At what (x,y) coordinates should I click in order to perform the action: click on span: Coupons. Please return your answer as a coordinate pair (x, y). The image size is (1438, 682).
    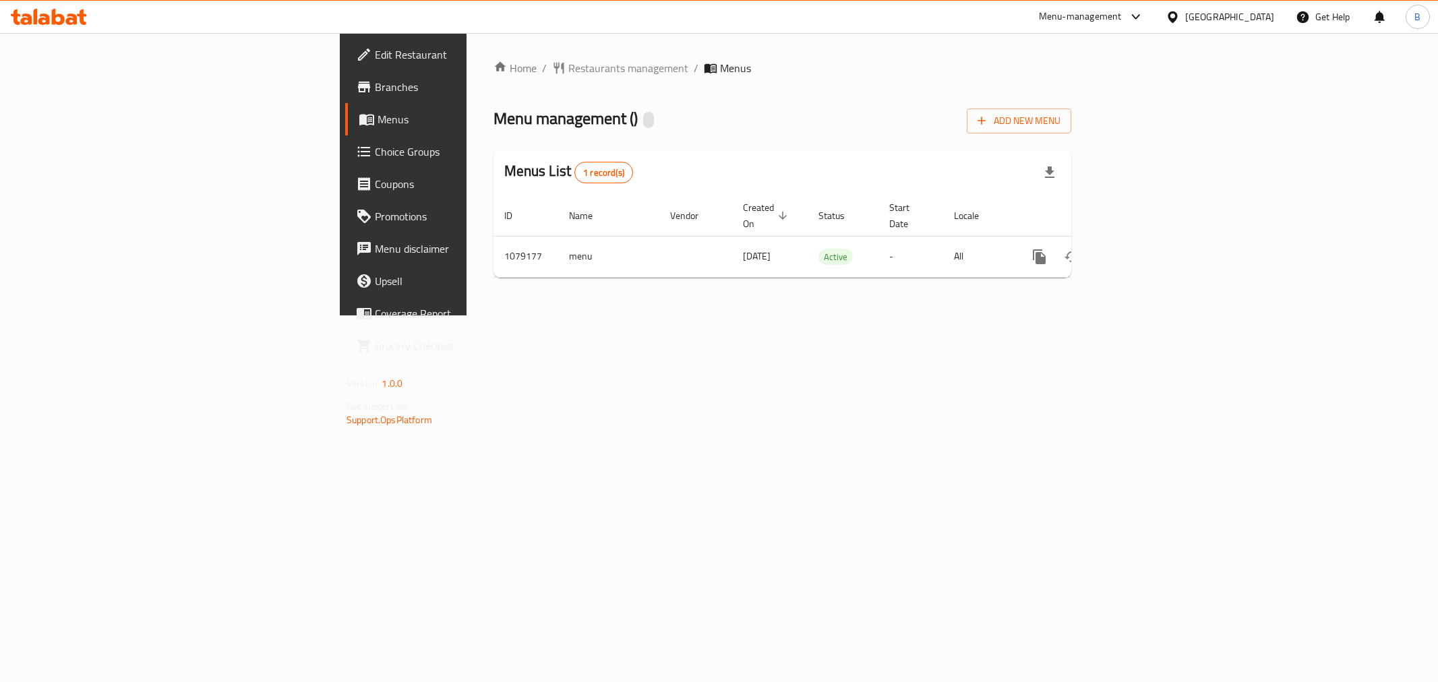
    Looking at the image, I should click on (472, 184).